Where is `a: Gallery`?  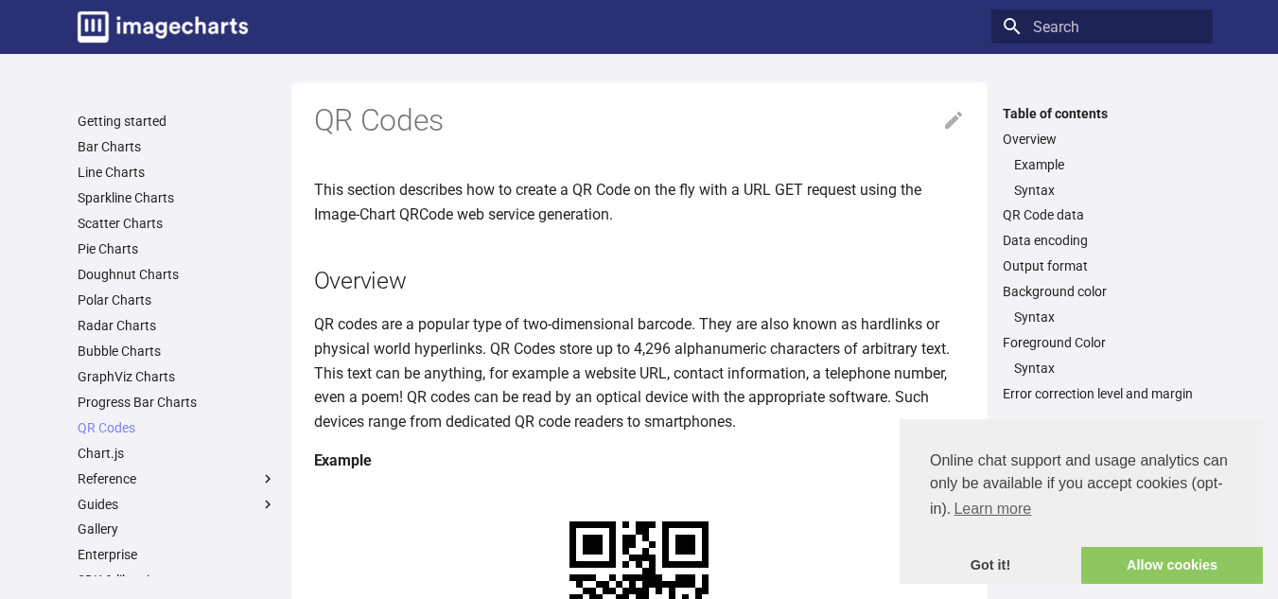 a: Gallery is located at coordinates (177, 529).